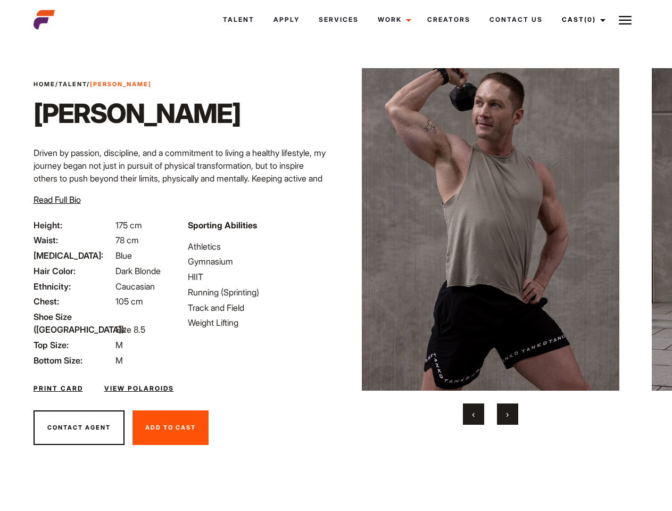 The image size is (672, 511). I want to click on a: Cast(0), so click(582, 20).